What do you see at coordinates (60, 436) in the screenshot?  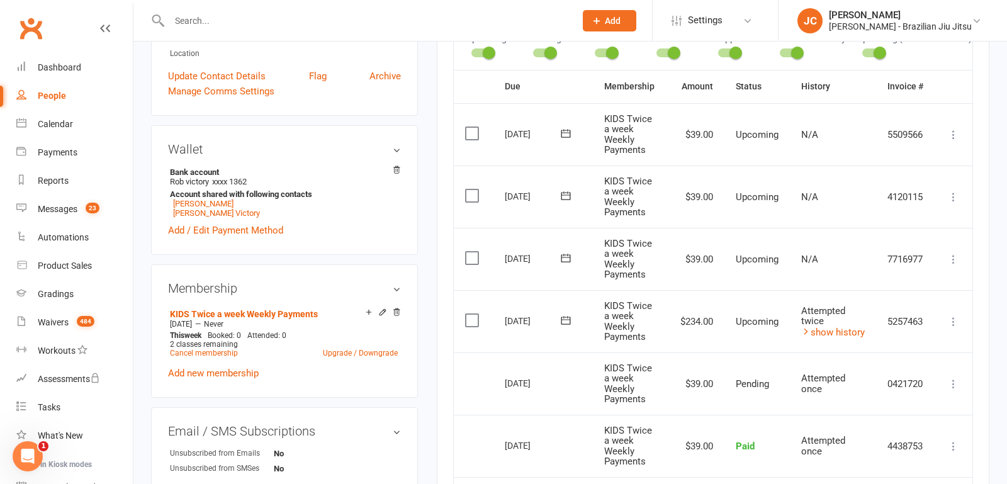 I see `div: What's New` at bounding box center [60, 436].